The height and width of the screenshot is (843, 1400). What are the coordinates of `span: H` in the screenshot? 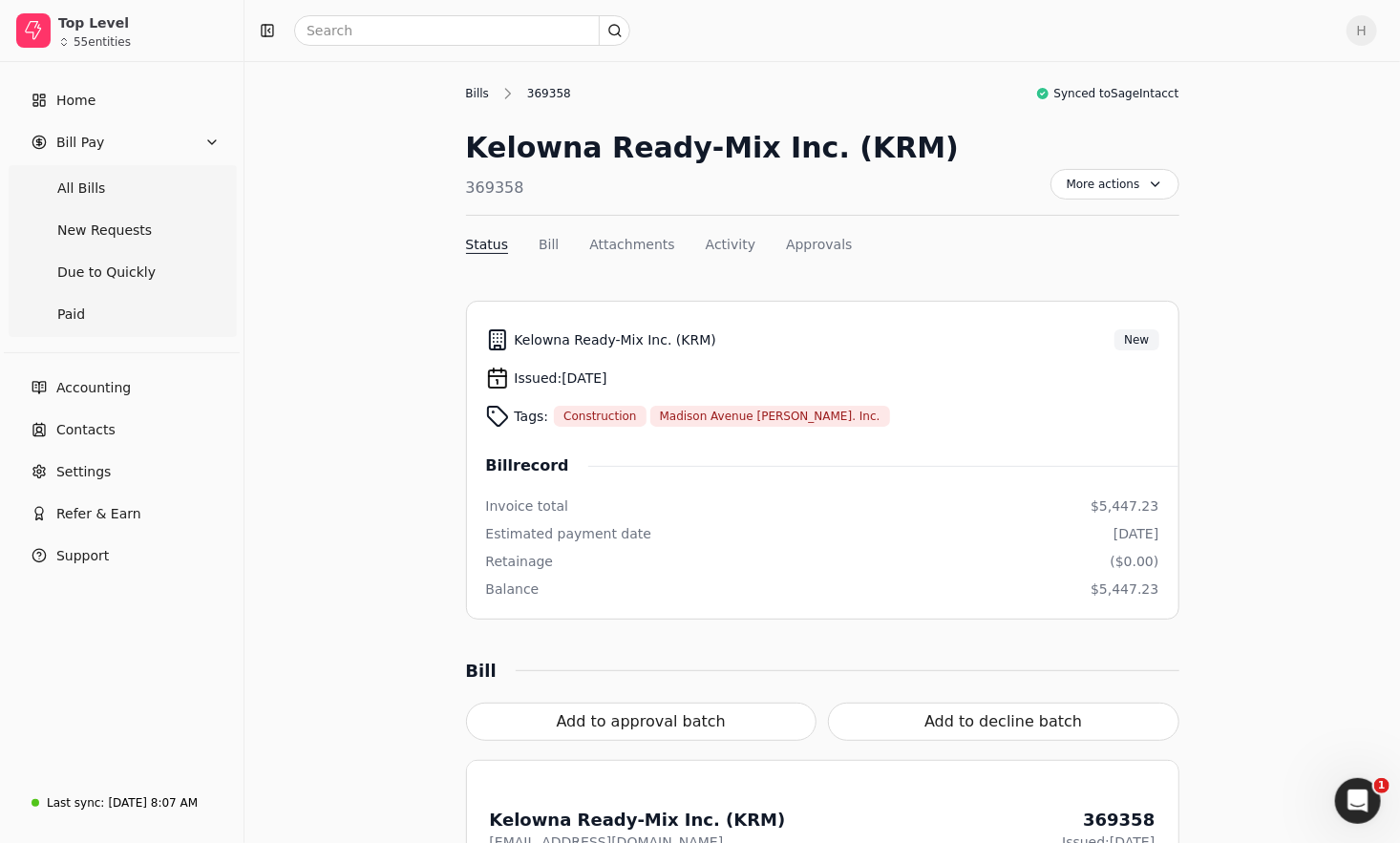 It's located at (1362, 31).